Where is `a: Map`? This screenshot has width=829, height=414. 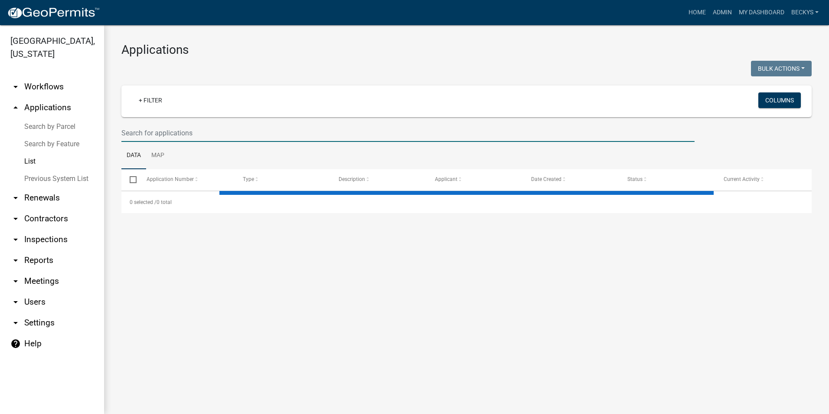
a: Map is located at coordinates (158, 156).